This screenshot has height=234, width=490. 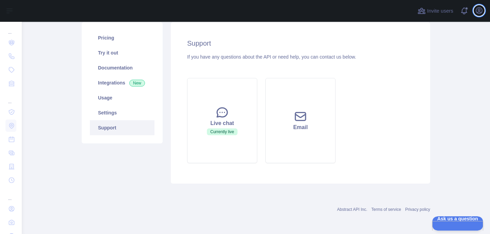 What do you see at coordinates (122, 38) in the screenshot?
I see `a: Pricing` at bounding box center [122, 38].